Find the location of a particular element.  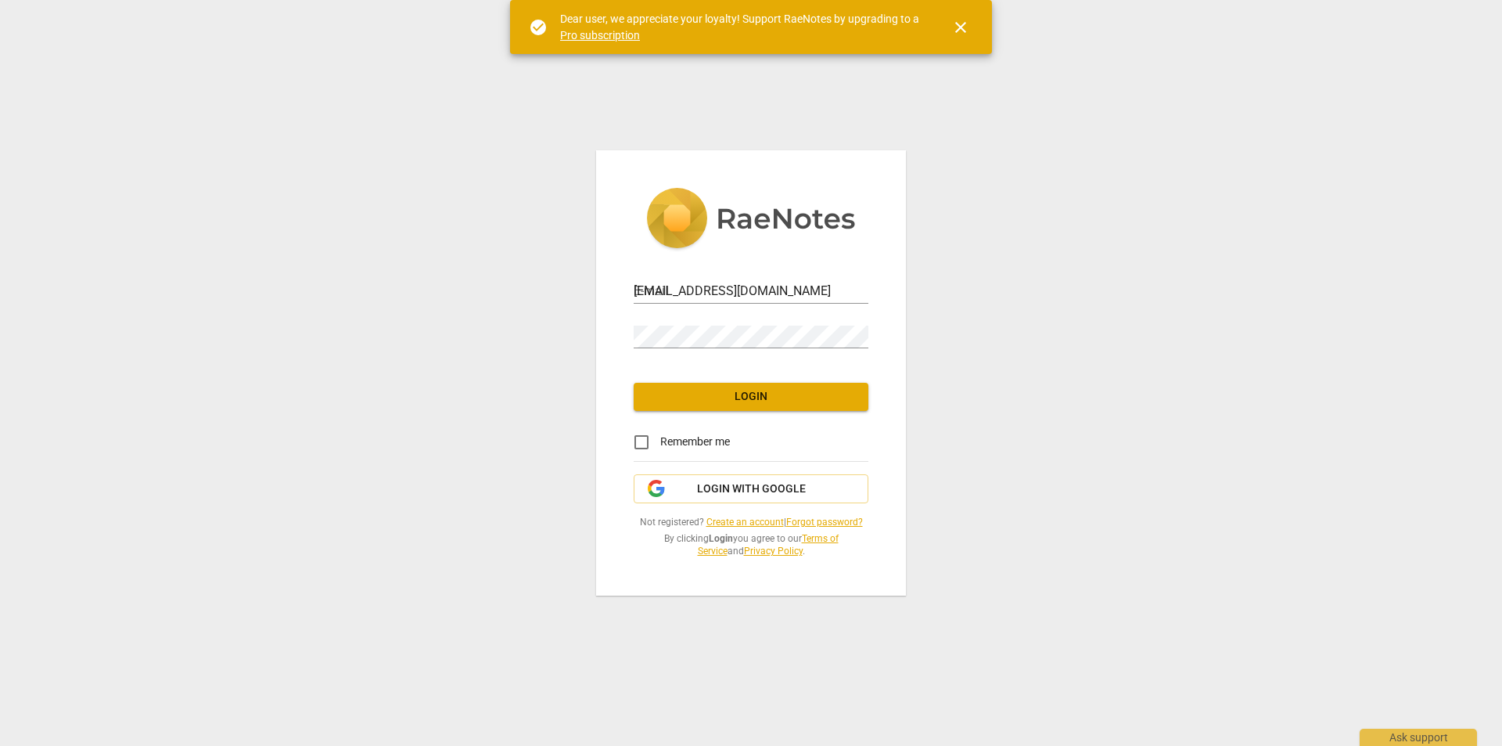

div: Dear user, we appreciate your loyalty! Support RaeNotes by upgrading to a is located at coordinates (742, 27).